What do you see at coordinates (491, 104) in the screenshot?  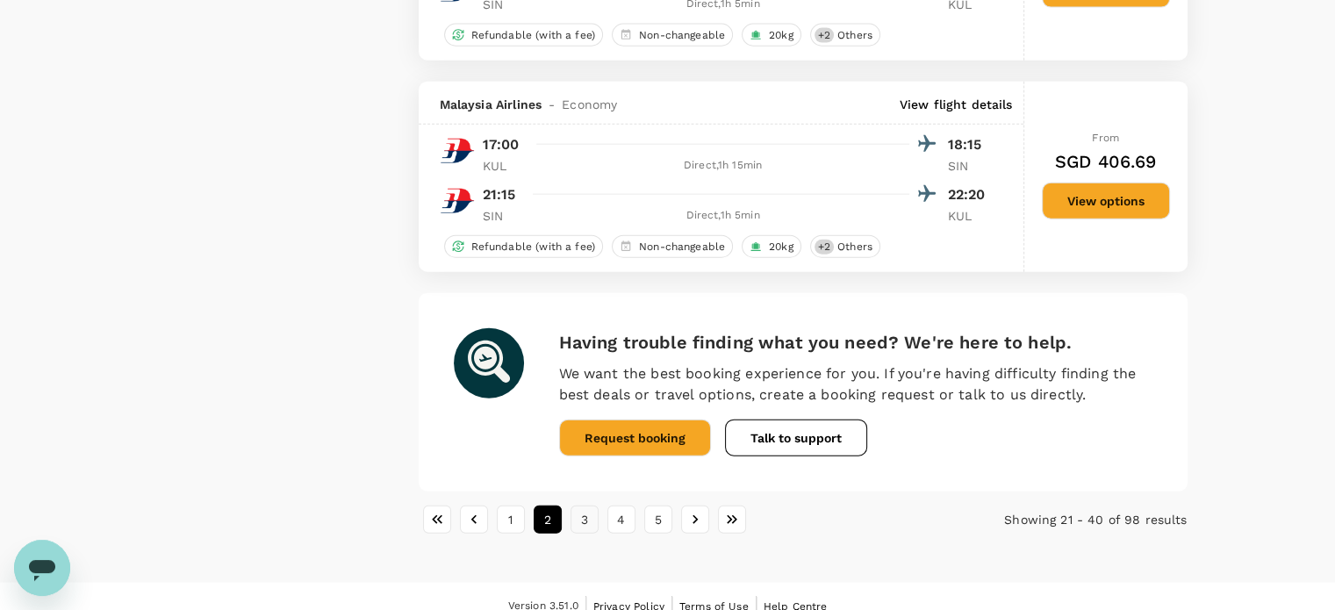 I see `span: Malaysia Airlines` at bounding box center [491, 104].